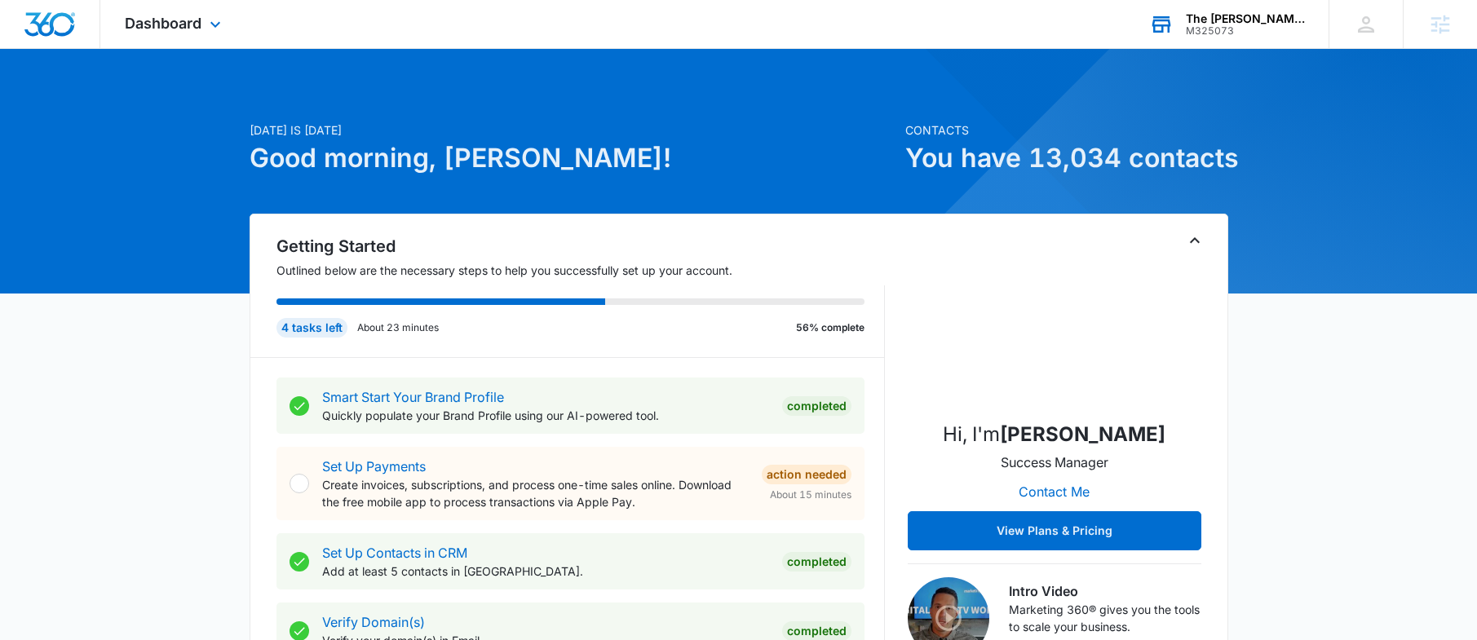 This screenshot has width=1477, height=640. I want to click on button: Contact Me, so click(1054, 492).